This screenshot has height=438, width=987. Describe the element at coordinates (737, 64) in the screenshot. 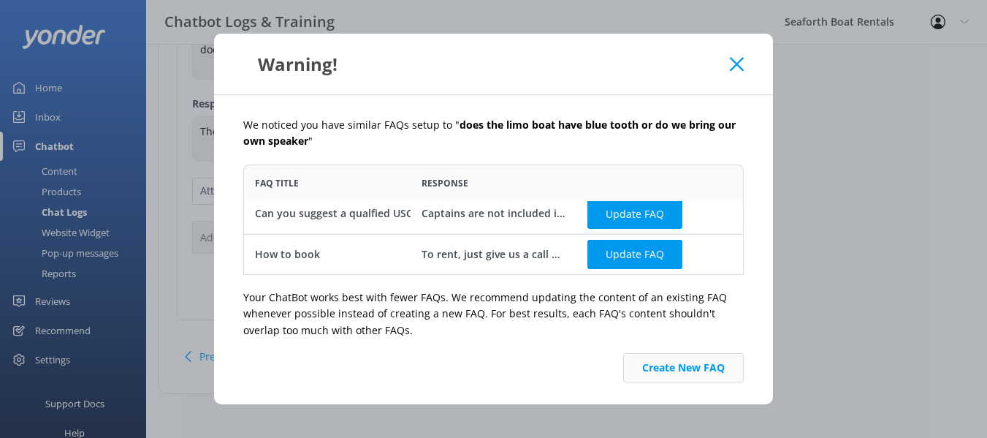

I see `button: Close` at that location.